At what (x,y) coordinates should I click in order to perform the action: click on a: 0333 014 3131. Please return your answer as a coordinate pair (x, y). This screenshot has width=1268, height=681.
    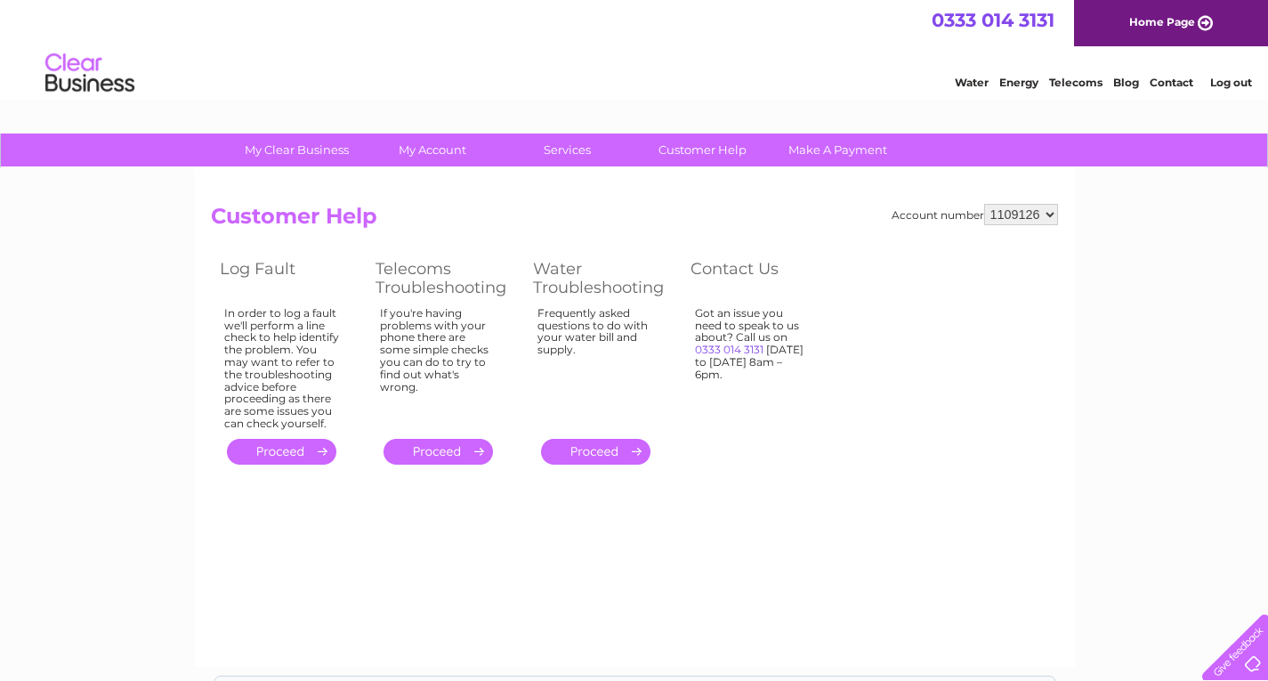
    Looking at the image, I should click on (996, 20).